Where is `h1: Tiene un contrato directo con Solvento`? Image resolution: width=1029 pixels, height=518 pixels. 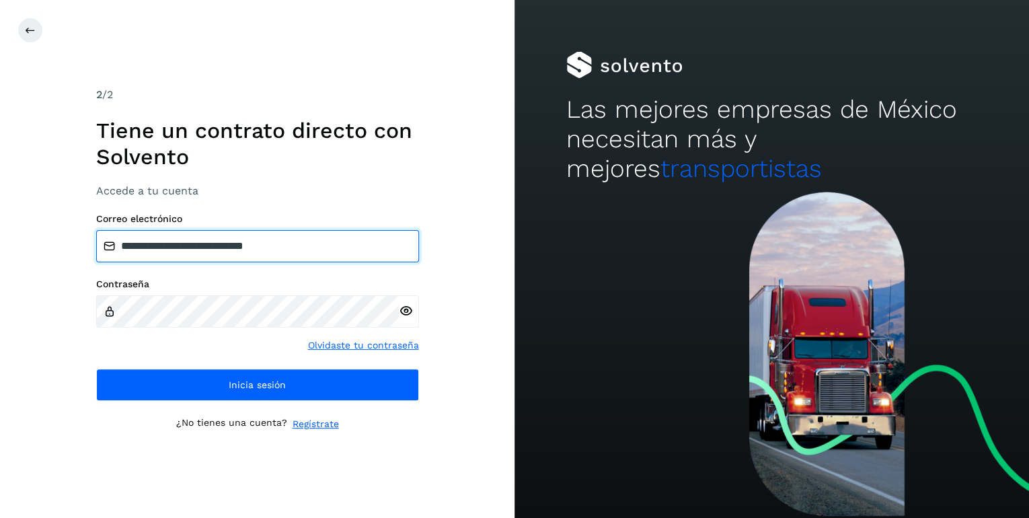 h1: Tiene un contrato directo con Solvento is located at coordinates (258, 143).